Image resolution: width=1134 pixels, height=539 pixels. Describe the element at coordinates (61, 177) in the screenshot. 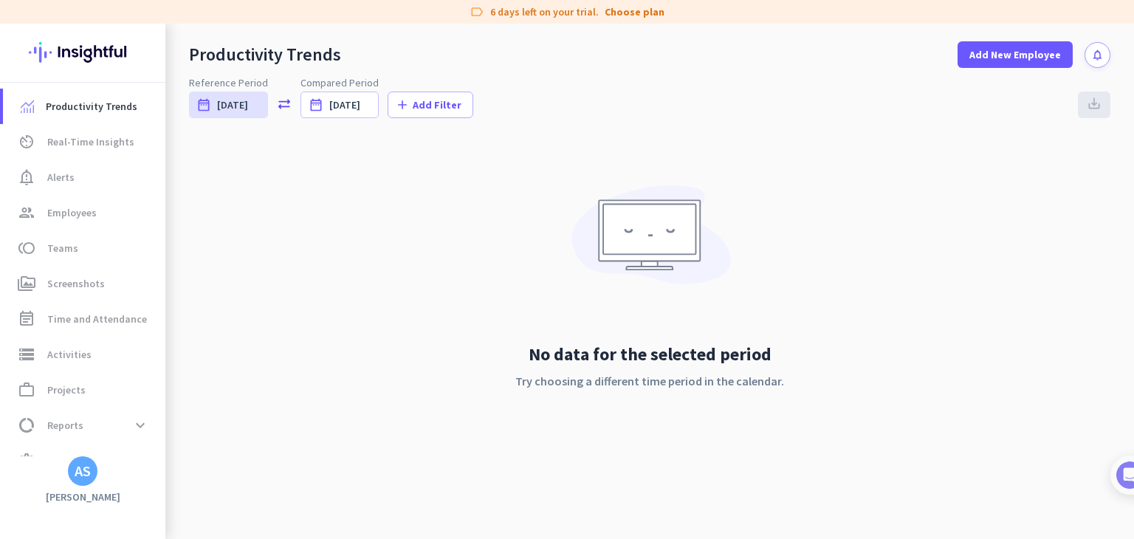

I see `span: Alerts` at that location.